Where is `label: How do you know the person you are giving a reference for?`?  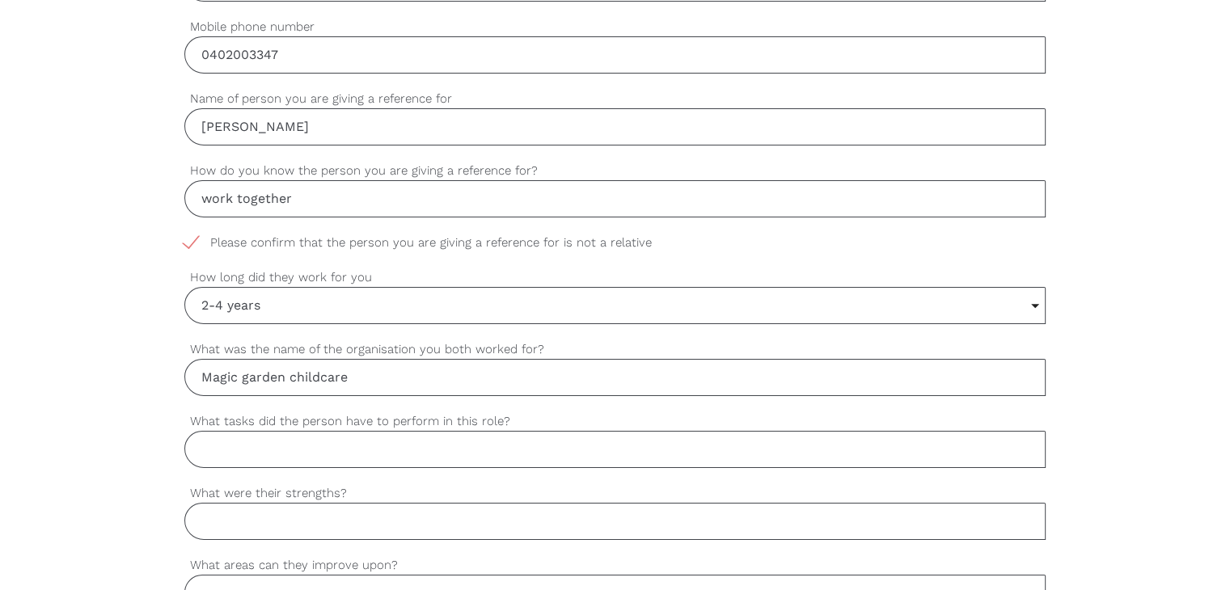 label: How do you know the person you are giving a reference for? is located at coordinates (615, 171).